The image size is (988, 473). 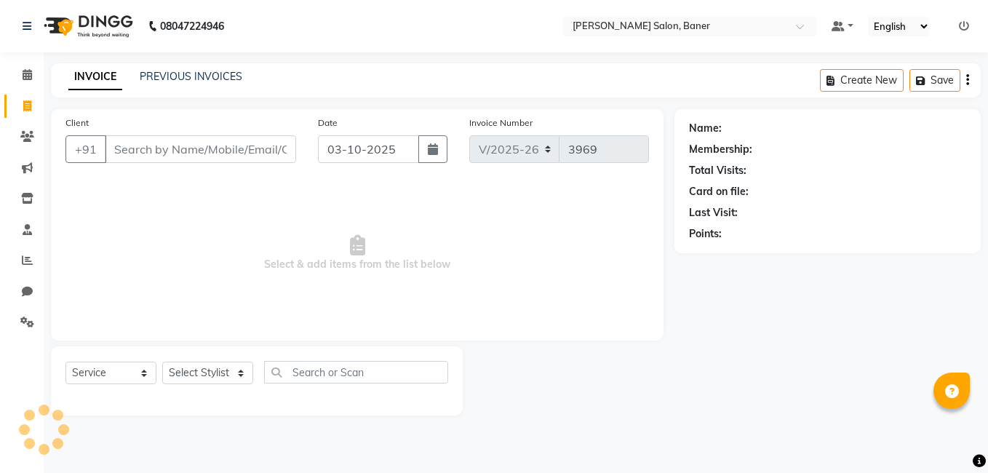 What do you see at coordinates (861, 80) in the screenshot?
I see `button: Create New` at bounding box center [861, 80].